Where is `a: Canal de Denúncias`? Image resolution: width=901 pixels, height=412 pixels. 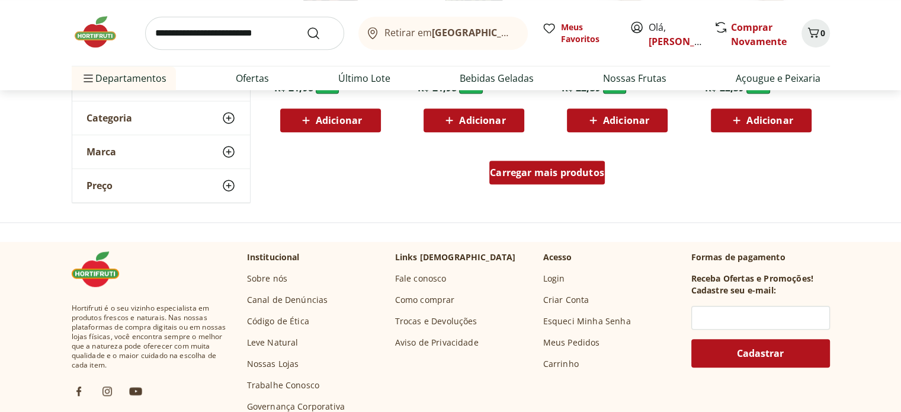
a: Canal de Denúncias is located at coordinates (287, 300).